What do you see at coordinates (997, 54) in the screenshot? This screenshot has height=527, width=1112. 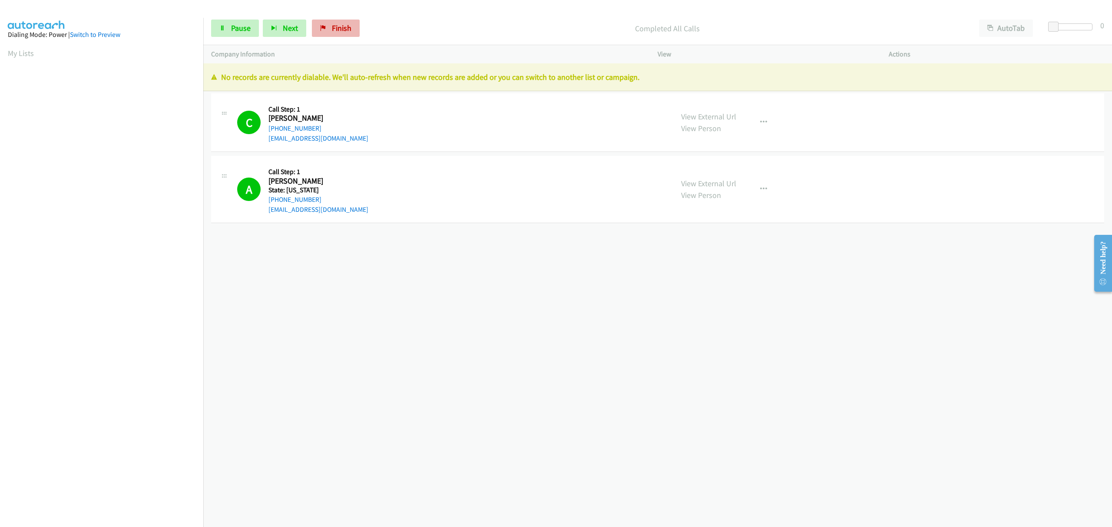 I see `p: Actions` at bounding box center [997, 54].